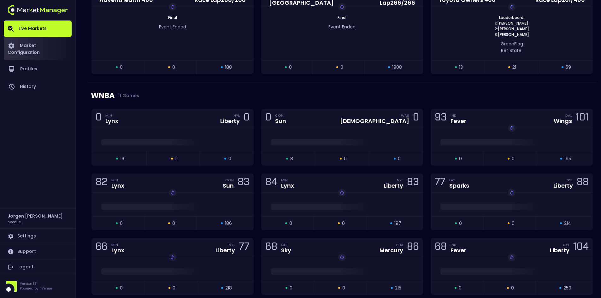 This screenshot has width=601, height=298. What do you see at coordinates (391, 250) in the screenshot?
I see `div: Mercury` at bounding box center [391, 250].